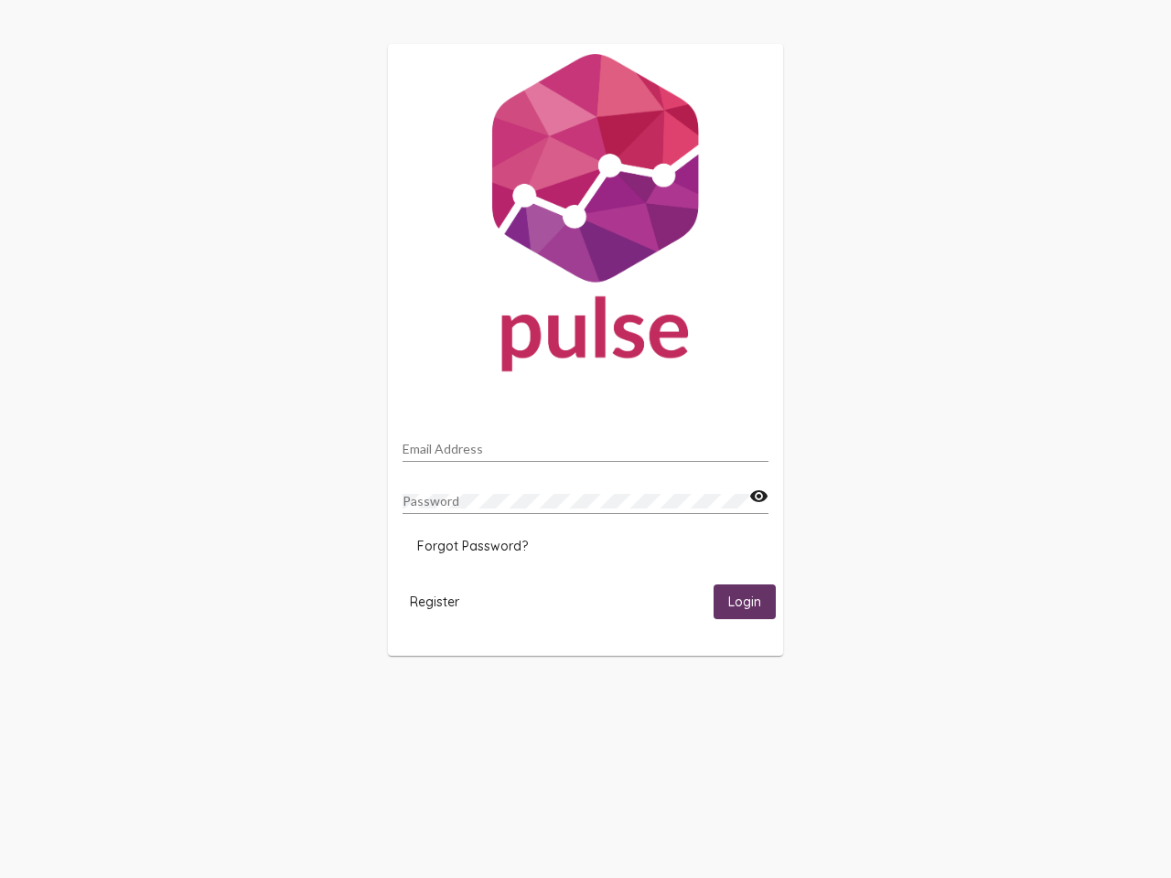 The image size is (1171, 878). Describe the element at coordinates (586, 217) in the screenshot. I see `img: Pulse For Good Logo` at that location.